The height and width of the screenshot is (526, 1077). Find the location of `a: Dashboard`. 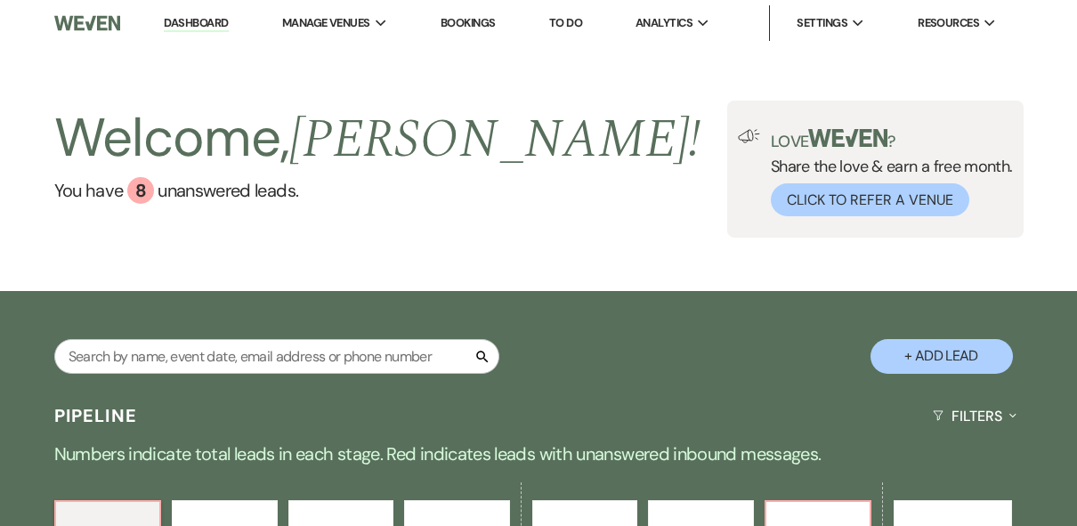

a: Dashboard is located at coordinates (196, 23).